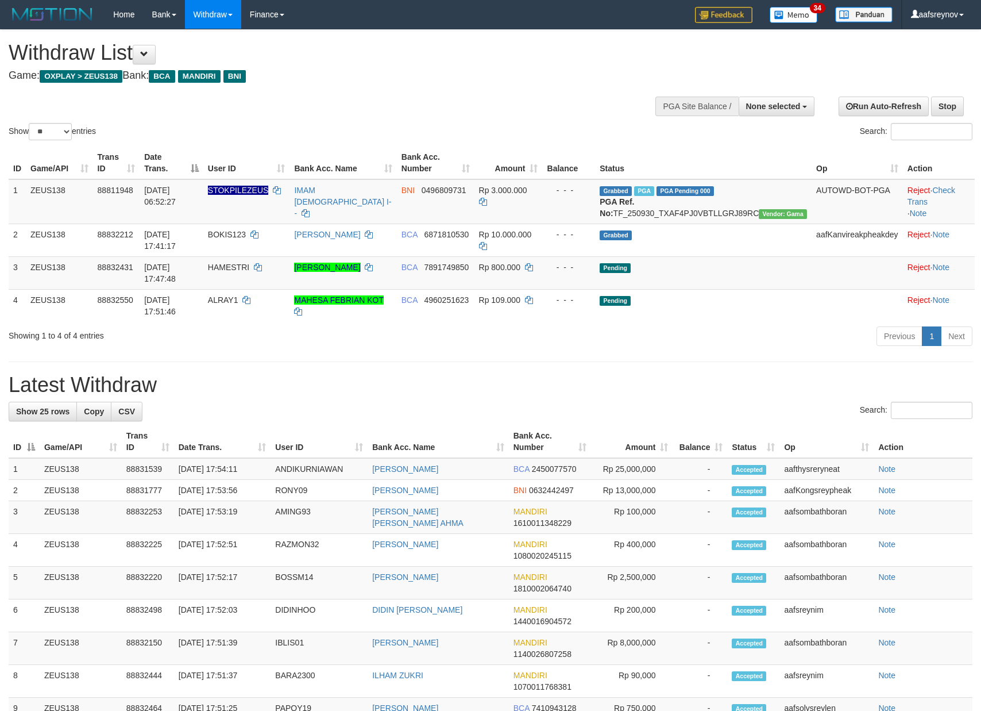 This screenshot has width=981, height=711. Describe the element at coordinates (697, 106) in the screenshot. I see `div: PGA Site Balance /` at that location.